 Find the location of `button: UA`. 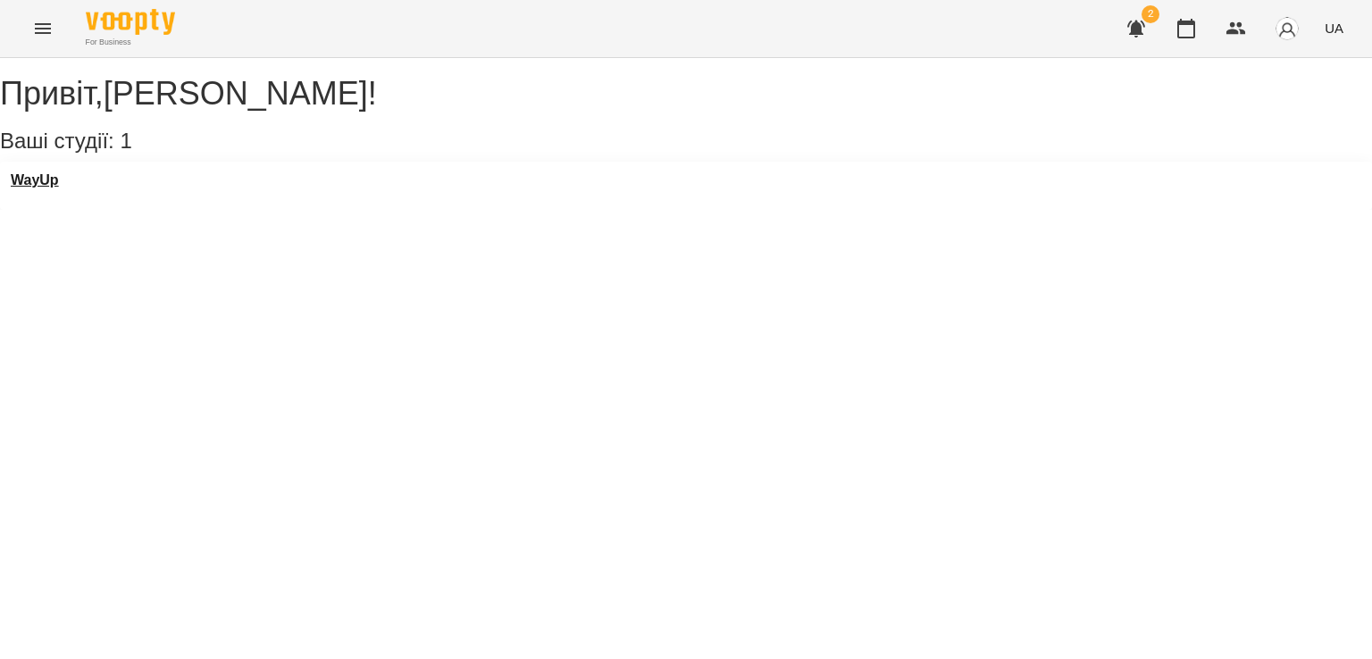

button: UA is located at coordinates (1334, 28).